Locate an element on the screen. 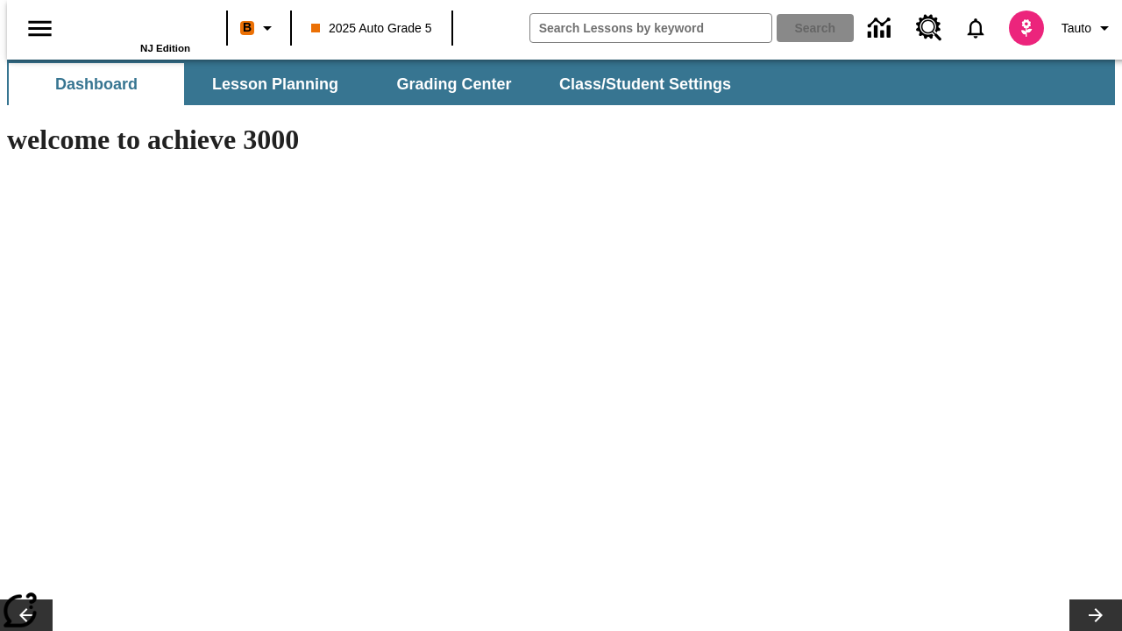 This screenshot has width=1122, height=631. a: Home is located at coordinates (133, 25).